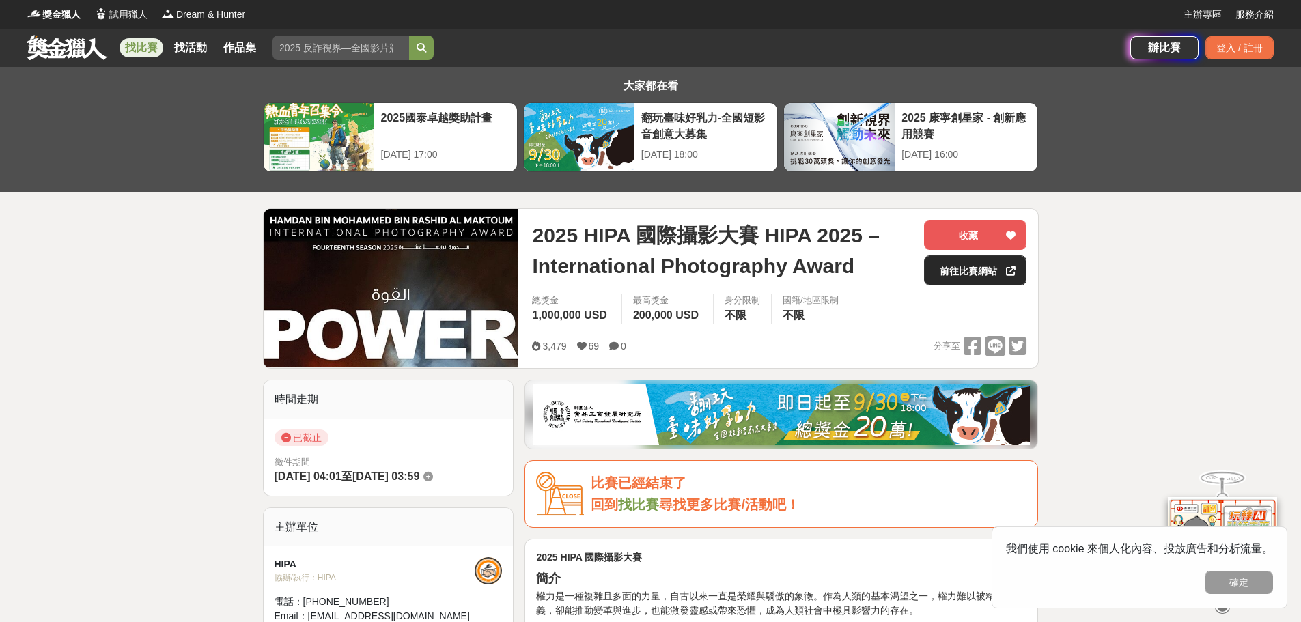  What do you see at coordinates (347, 476) in the screenshot?
I see `span: 至` at bounding box center [347, 476].